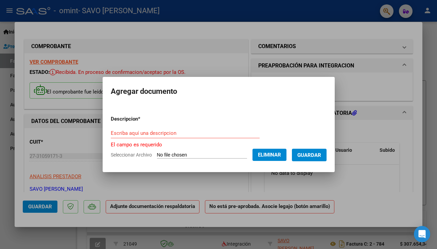 Image resolution: width=437 pixels, height=249 pixels. I want to click on p: El campo es requerido, so click(218, 145).